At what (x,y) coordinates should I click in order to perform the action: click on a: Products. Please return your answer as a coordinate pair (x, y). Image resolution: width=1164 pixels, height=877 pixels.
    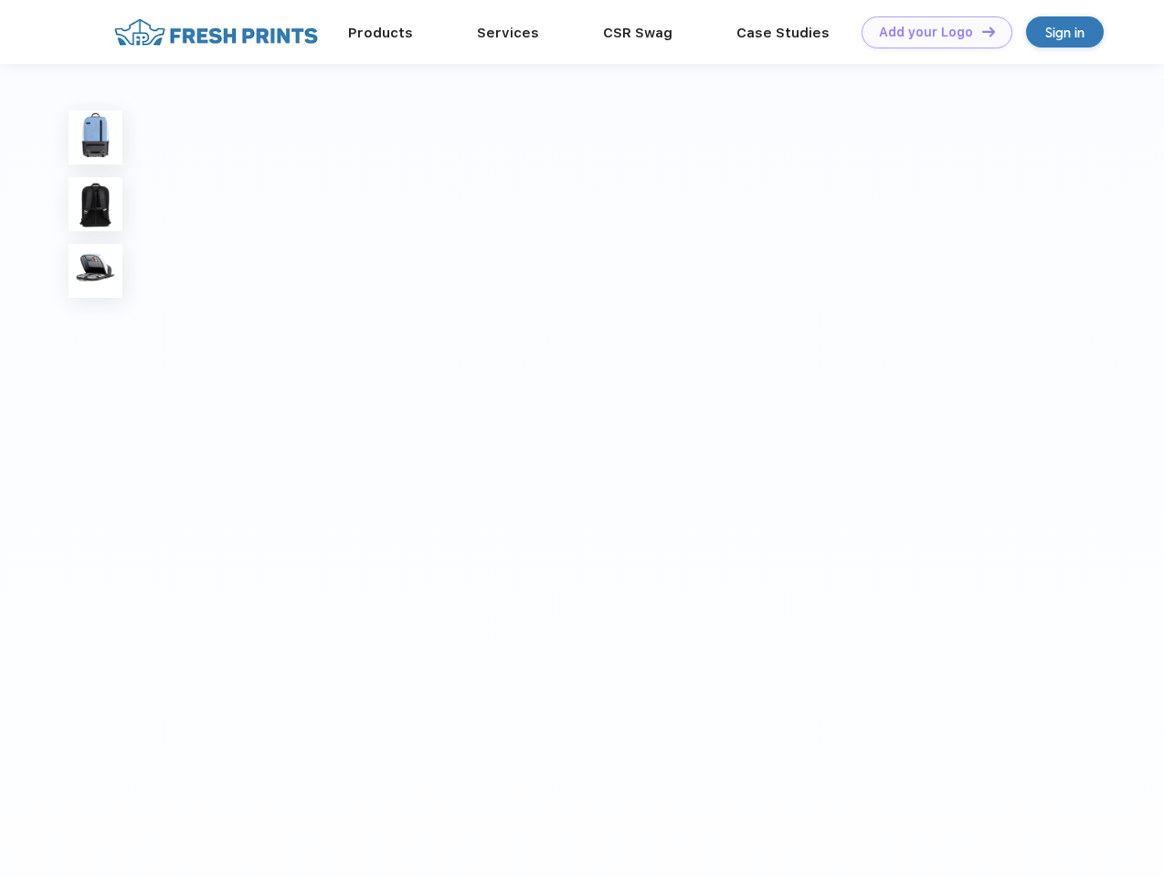
    Looking at the image, I should click on (380, 33).